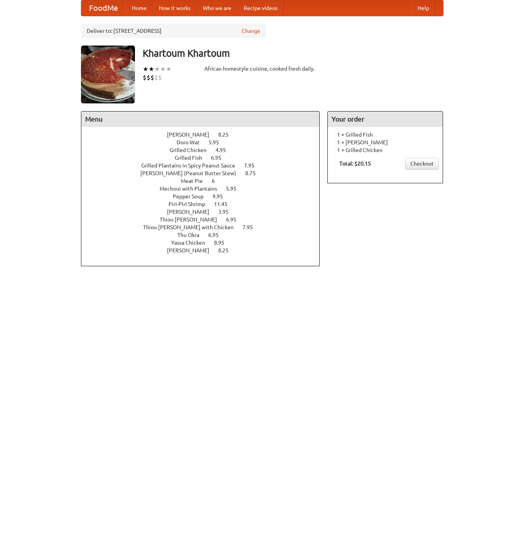 The image size is (524, 546). Describe the element at coordinates (205, 181) in the screenshot. I see `a: Meat Pie 6` at that location.